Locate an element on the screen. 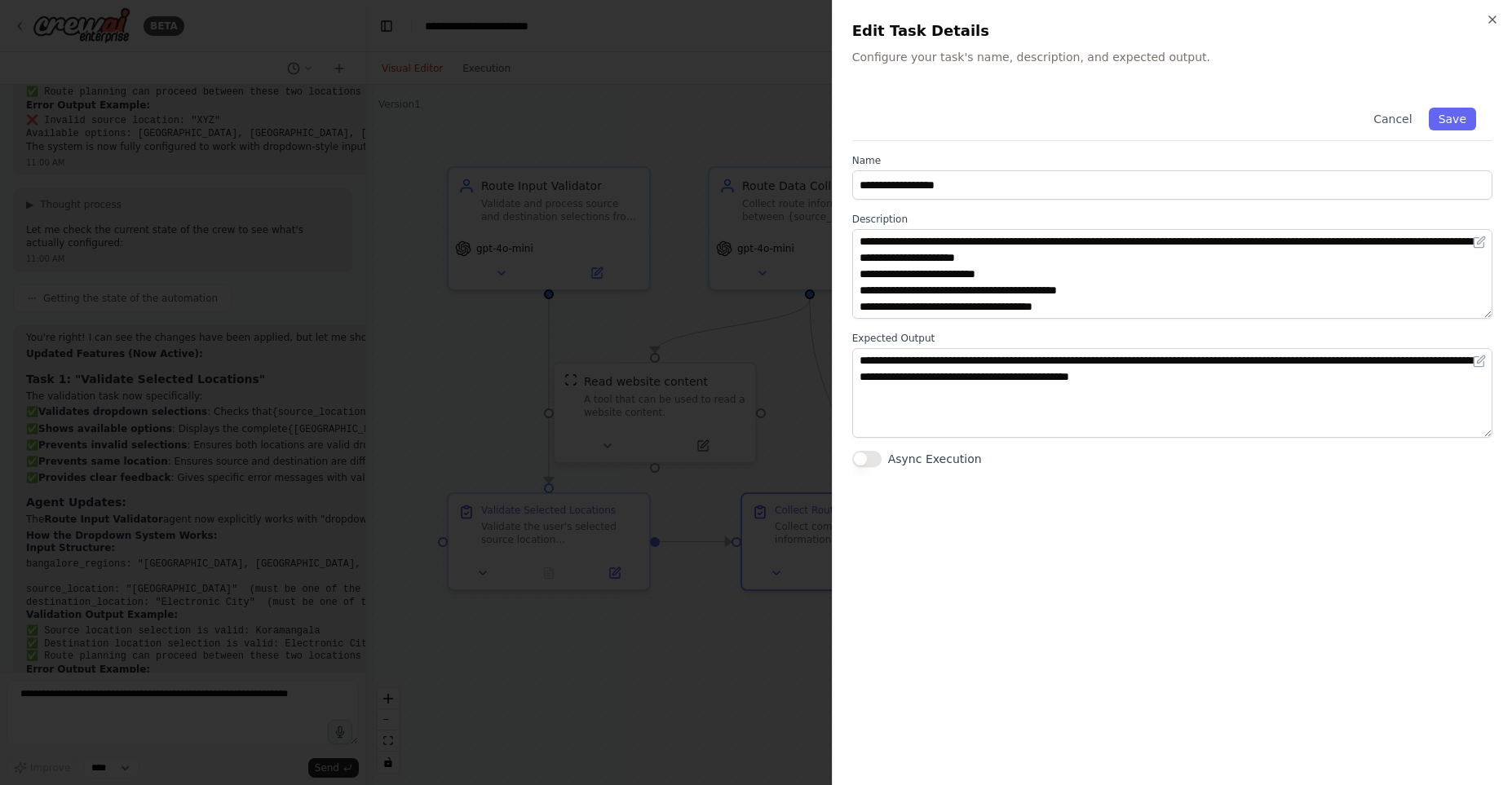  label: Description is located at coordinates (1172, 219).